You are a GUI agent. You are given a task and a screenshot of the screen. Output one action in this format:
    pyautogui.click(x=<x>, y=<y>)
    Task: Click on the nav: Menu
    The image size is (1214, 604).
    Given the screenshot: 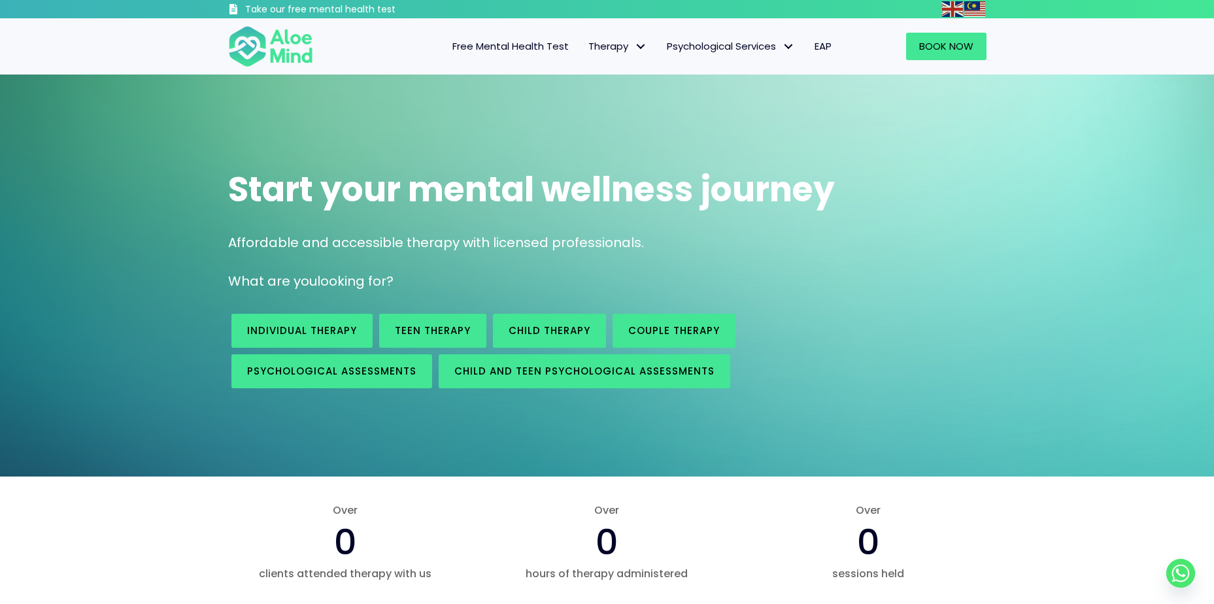 What is the action you would take?
    pyautogui.click(x=586, y=46)
    